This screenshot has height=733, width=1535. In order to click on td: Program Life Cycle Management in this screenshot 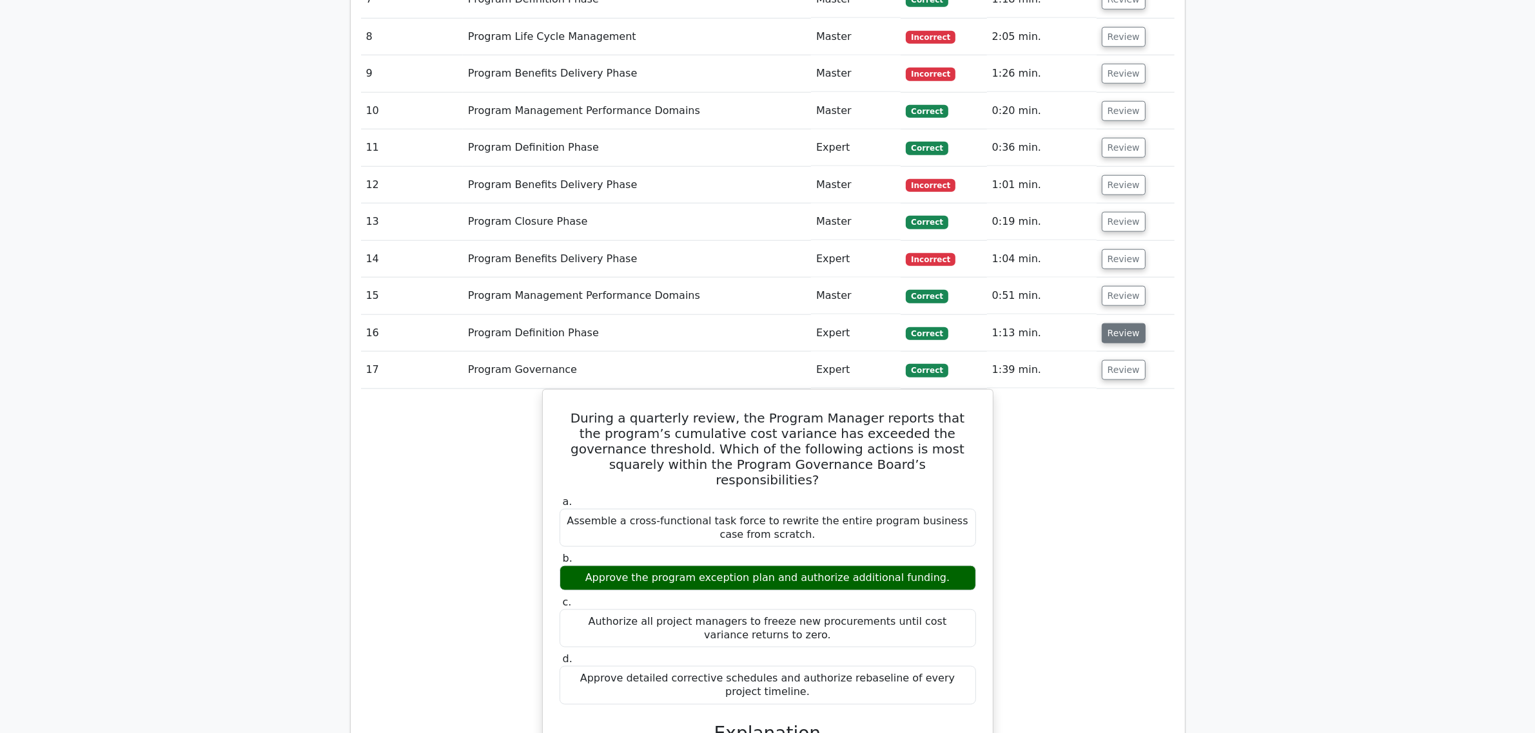, I will do `click(637, 37)`.